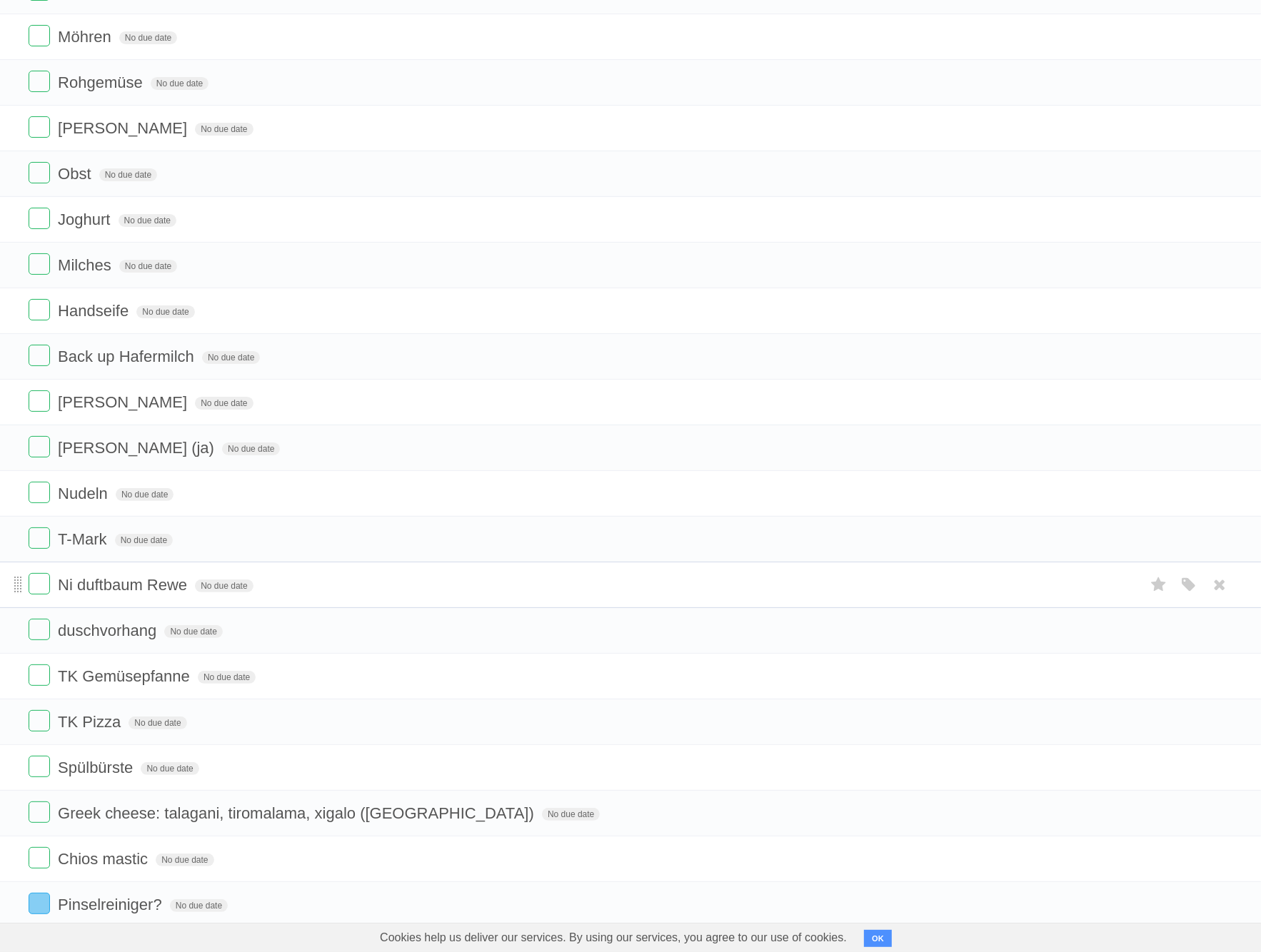 Image resolution: width=1261 pixels, height=952 pixels. I want to click on span: Joghurt, so click(86, 219).